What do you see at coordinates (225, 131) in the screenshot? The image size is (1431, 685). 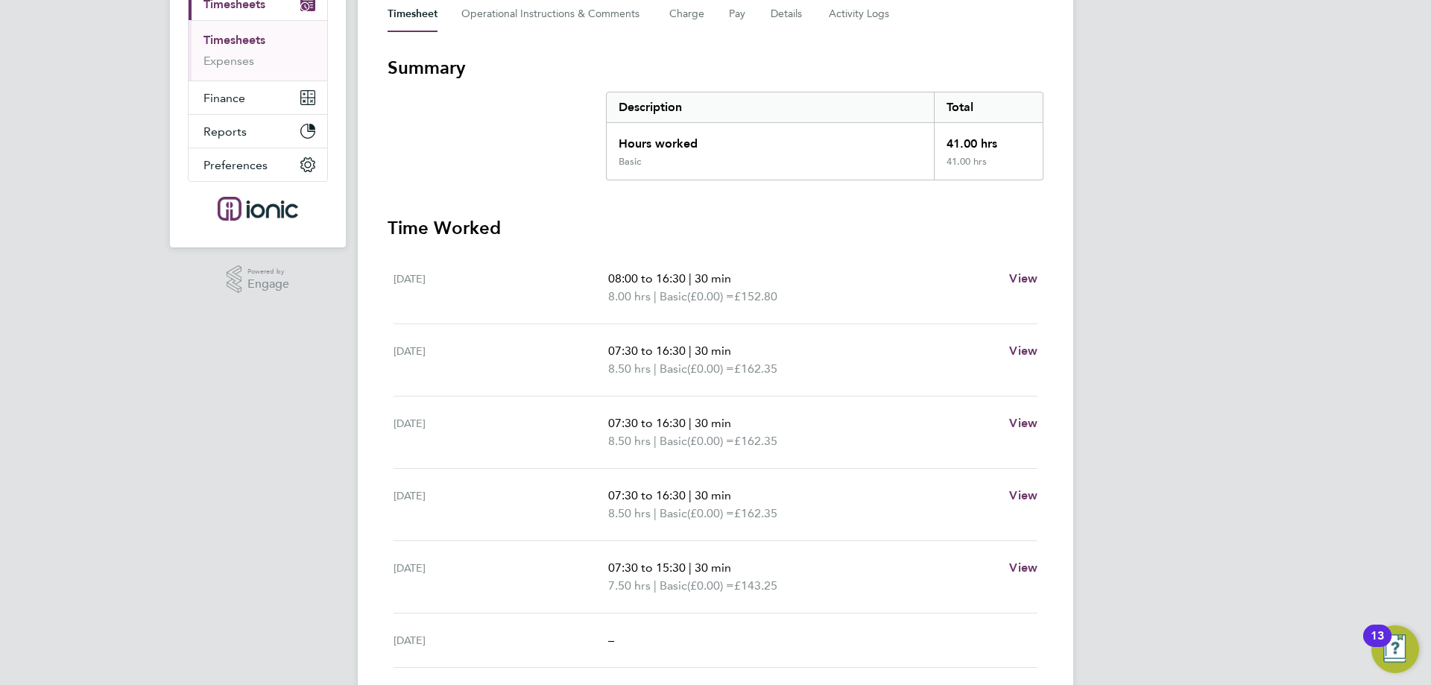 I see `span: Reports` at bounding box center [225, 131].